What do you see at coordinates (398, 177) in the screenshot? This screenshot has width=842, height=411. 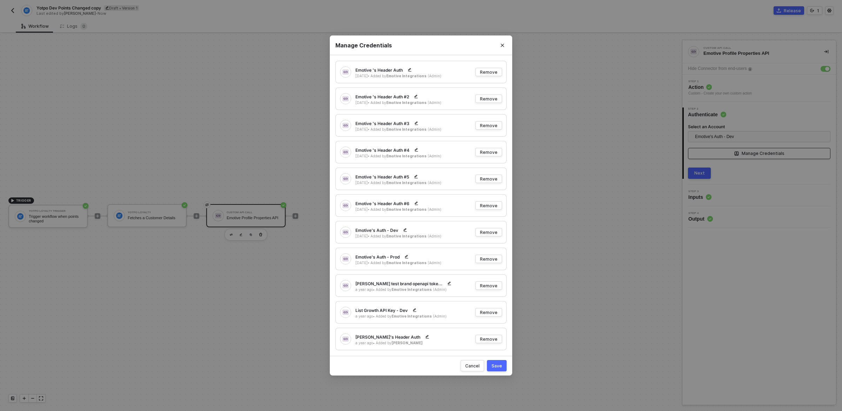 I see `div: Emotive 's Header Auth #5` at bounding box center [398, 177].